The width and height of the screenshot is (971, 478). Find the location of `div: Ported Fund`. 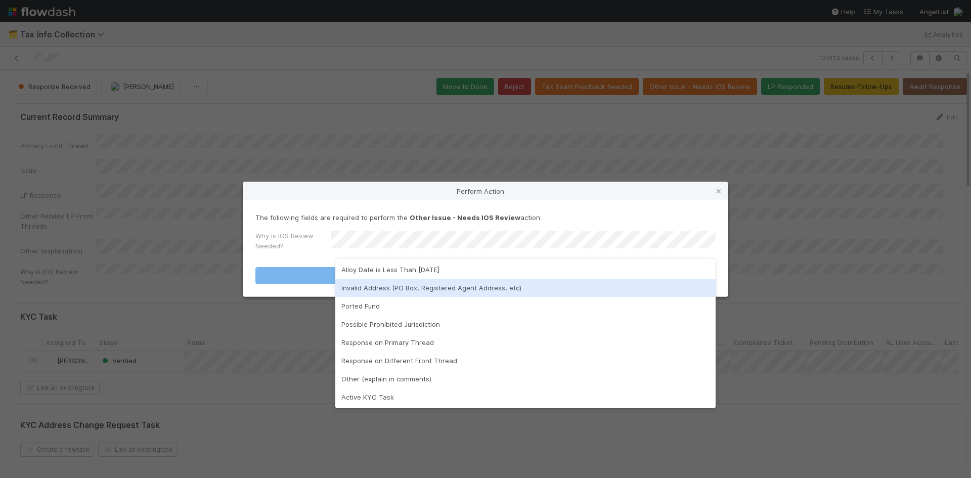

div: Ported Fund is located at coordinates (525, 306).